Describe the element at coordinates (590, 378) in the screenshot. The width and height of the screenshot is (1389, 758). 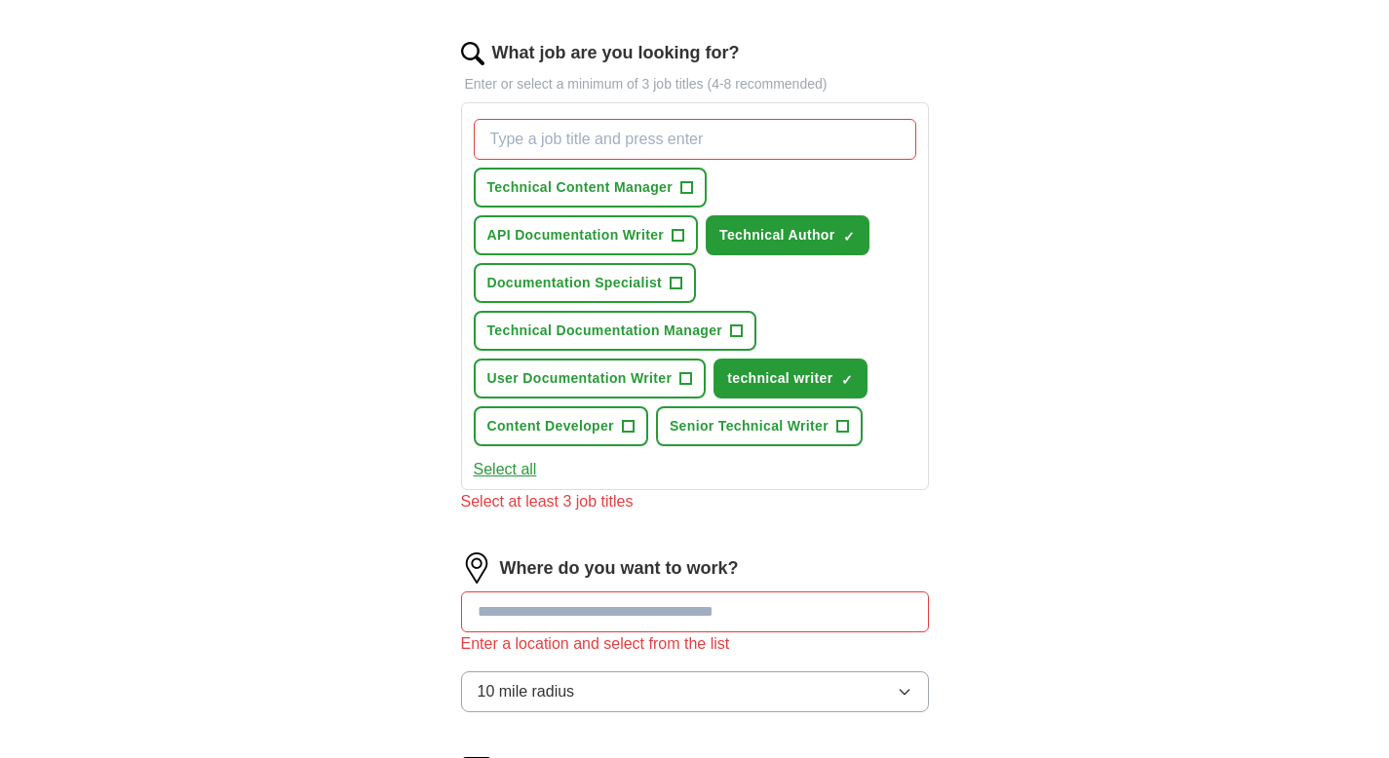
I see `button: User Documentation Writer` at that location.